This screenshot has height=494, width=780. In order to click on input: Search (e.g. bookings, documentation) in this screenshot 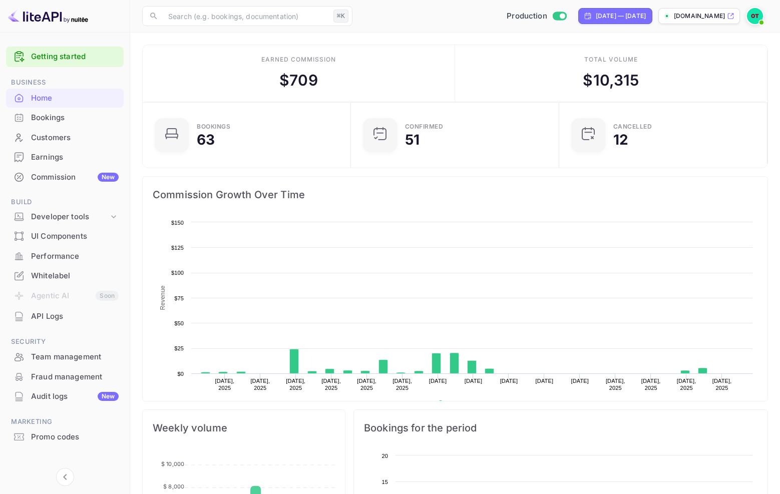, I will do `click(246, 16)`.